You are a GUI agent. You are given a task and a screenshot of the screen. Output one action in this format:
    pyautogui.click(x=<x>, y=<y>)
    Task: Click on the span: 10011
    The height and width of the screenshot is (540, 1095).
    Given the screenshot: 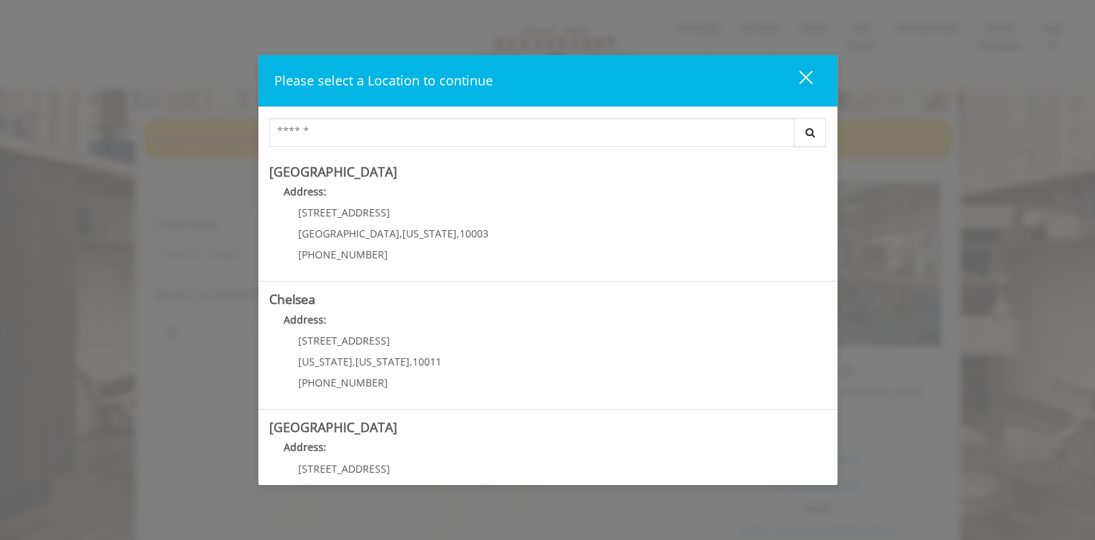 What is the action you would take?
    pyautogui.click(x=427, y=361)
    